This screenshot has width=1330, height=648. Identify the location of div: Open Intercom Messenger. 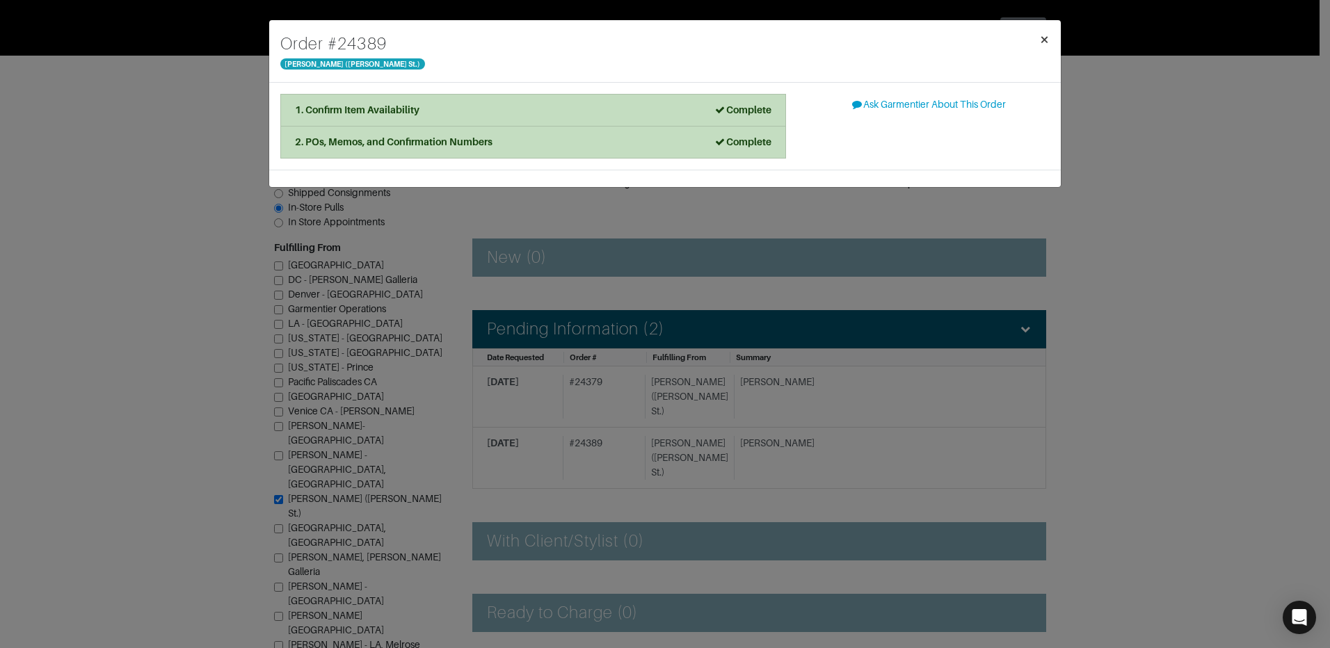
(1300, 618).